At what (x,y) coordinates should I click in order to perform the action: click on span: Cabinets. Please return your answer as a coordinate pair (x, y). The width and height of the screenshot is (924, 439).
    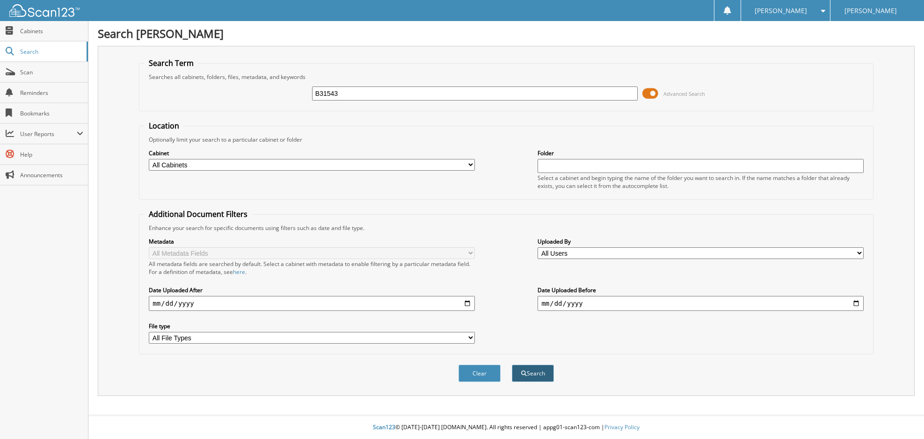
    Looking at the image, I should click on (51, 31).